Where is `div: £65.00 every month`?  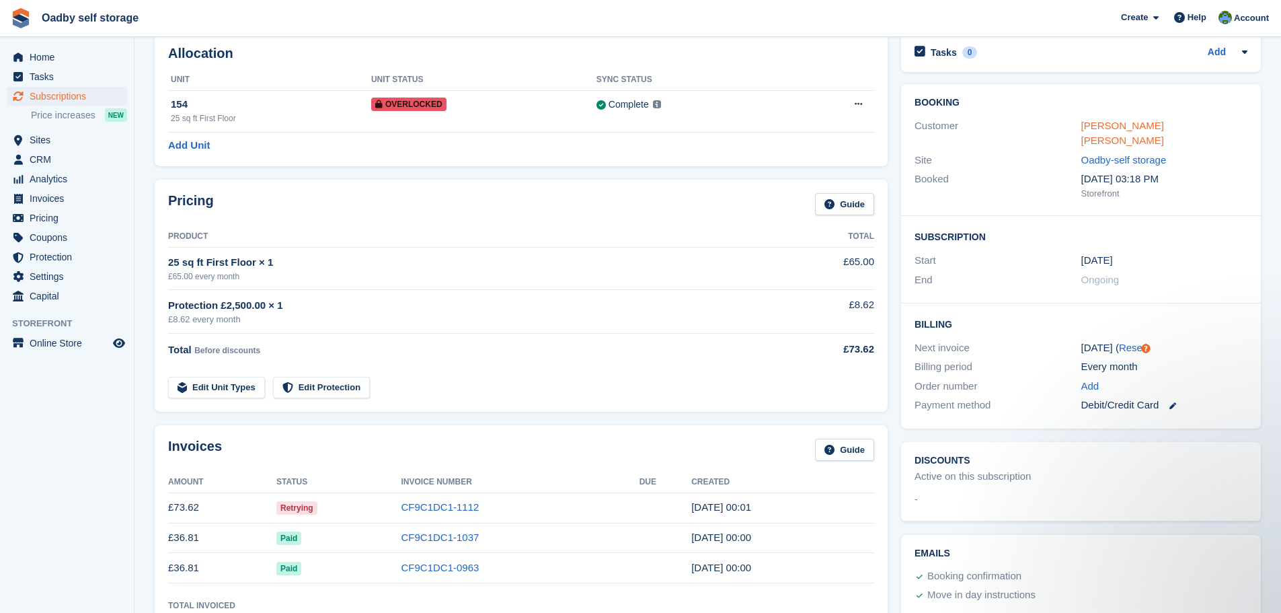
div: £65.00 every month is located at coordinates (474, 276).